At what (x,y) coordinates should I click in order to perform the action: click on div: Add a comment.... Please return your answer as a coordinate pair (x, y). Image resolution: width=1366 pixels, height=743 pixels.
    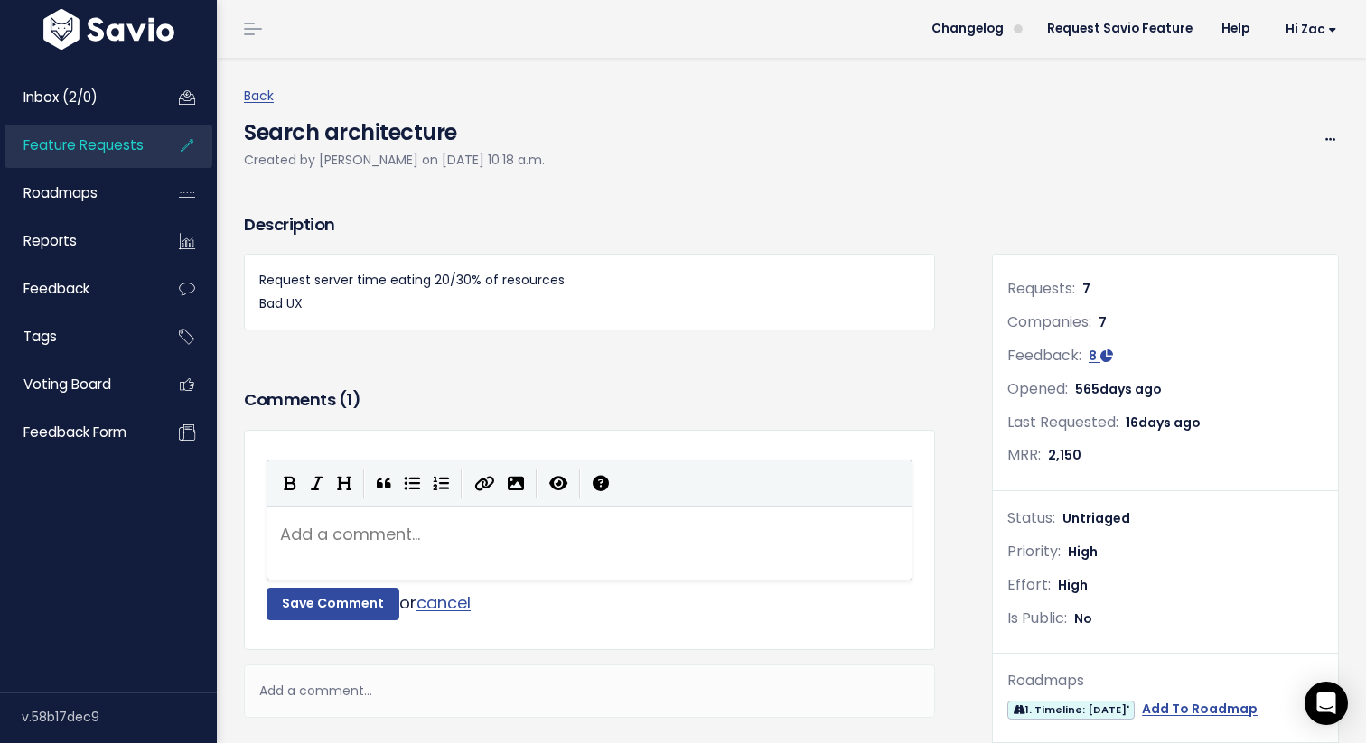
    Looking at the image, I should click on (589, 691).